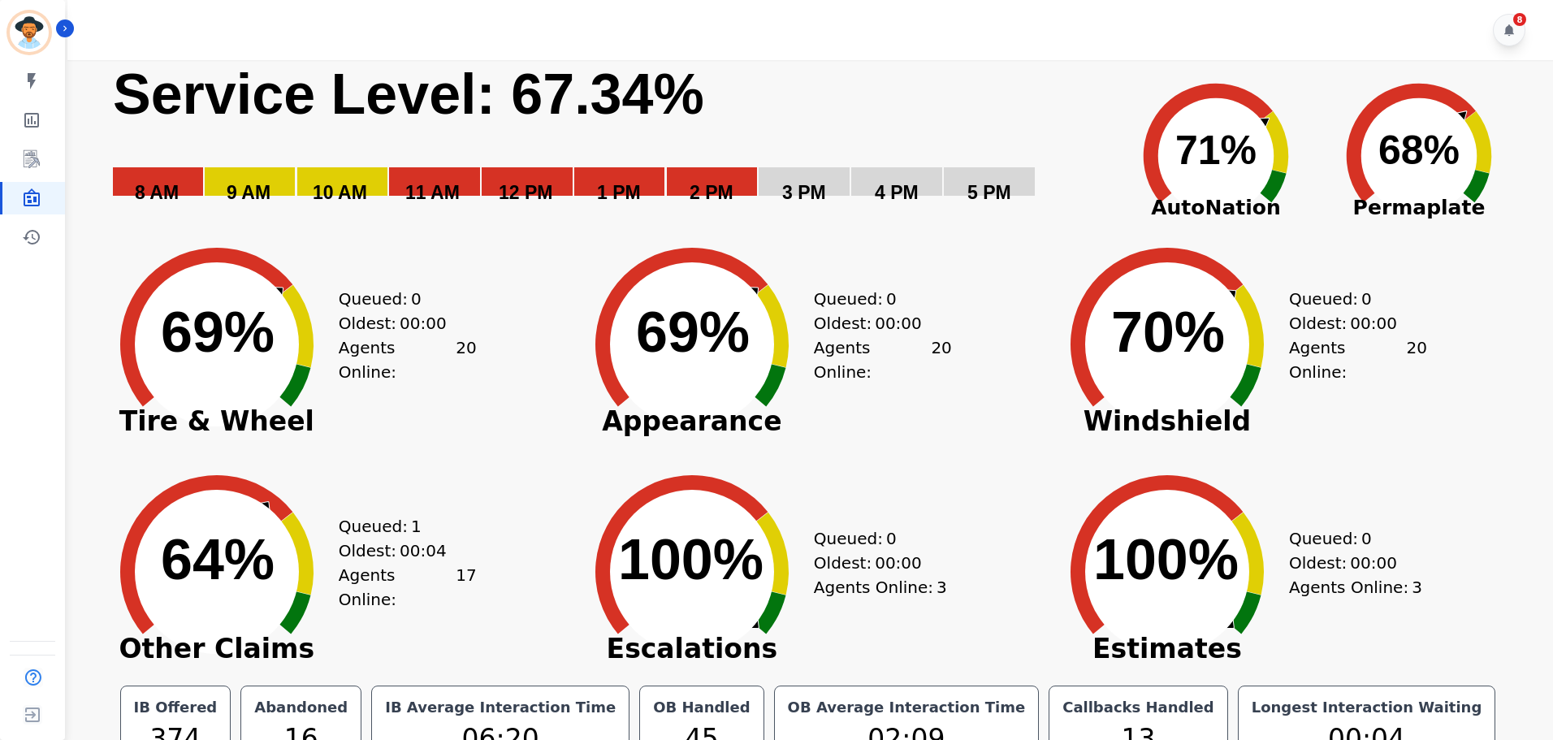  What do you see at coordinates (432, 193) in the screenshot?
I see `text: 11 AM` at bounding box center [432, 193].